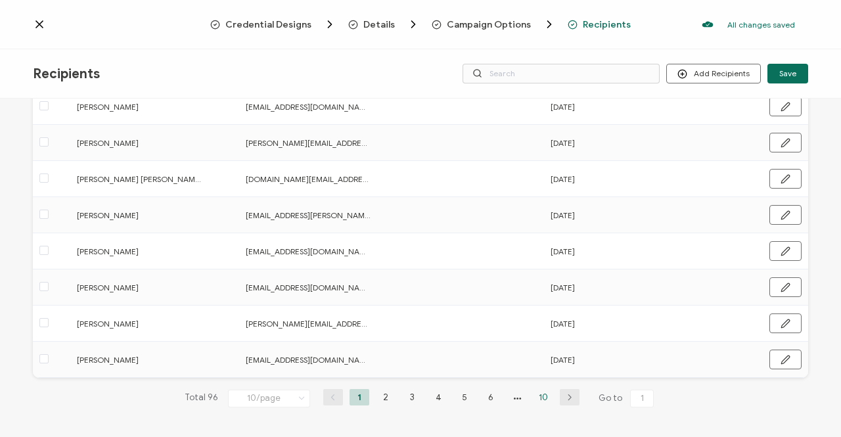 This screenshot has width=841, height=437. I want to click on div: Breadcrumb, so click(421, 24).